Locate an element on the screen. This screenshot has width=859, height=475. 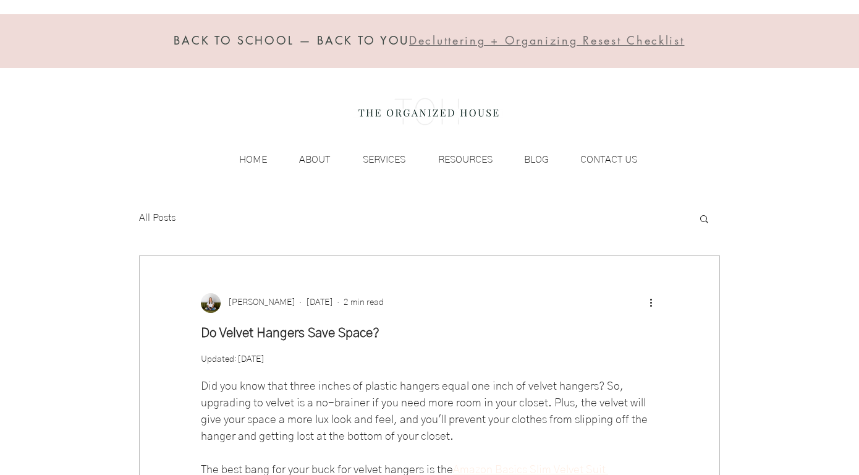
a: Decluttering + Organizing Resest Checklist is located at coordinates (546, 41).